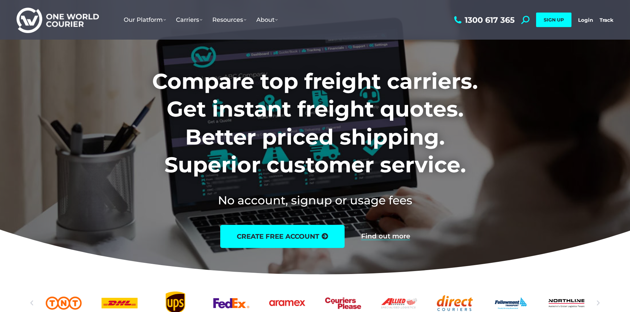  What do you see at coordinates (554, 20) in the screenshot?
I see `span: SIGN UP` at bounding box center [554, 20].